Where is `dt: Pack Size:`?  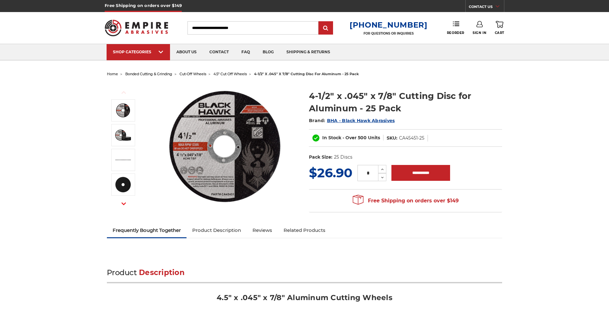
dt: Pack Size: is located at coordinates (320, 157).